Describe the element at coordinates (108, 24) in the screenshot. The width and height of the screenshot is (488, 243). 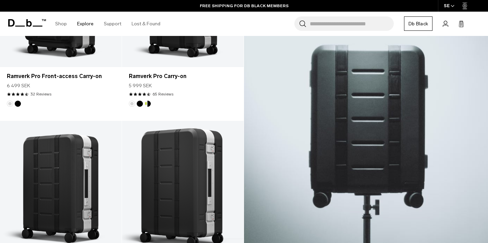
I see `nav: Main Navigation` at that location.